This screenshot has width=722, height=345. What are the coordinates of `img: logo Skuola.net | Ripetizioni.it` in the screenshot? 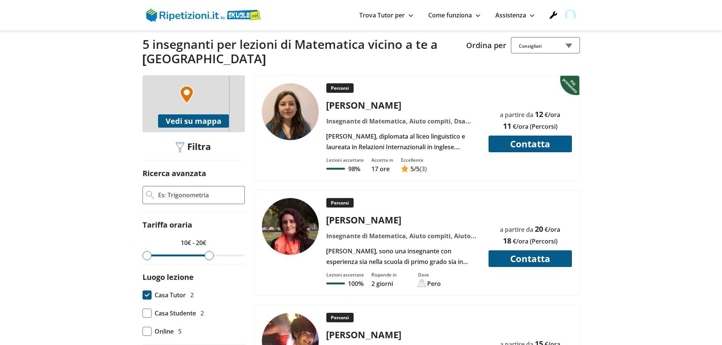 It's located at (204, 15).